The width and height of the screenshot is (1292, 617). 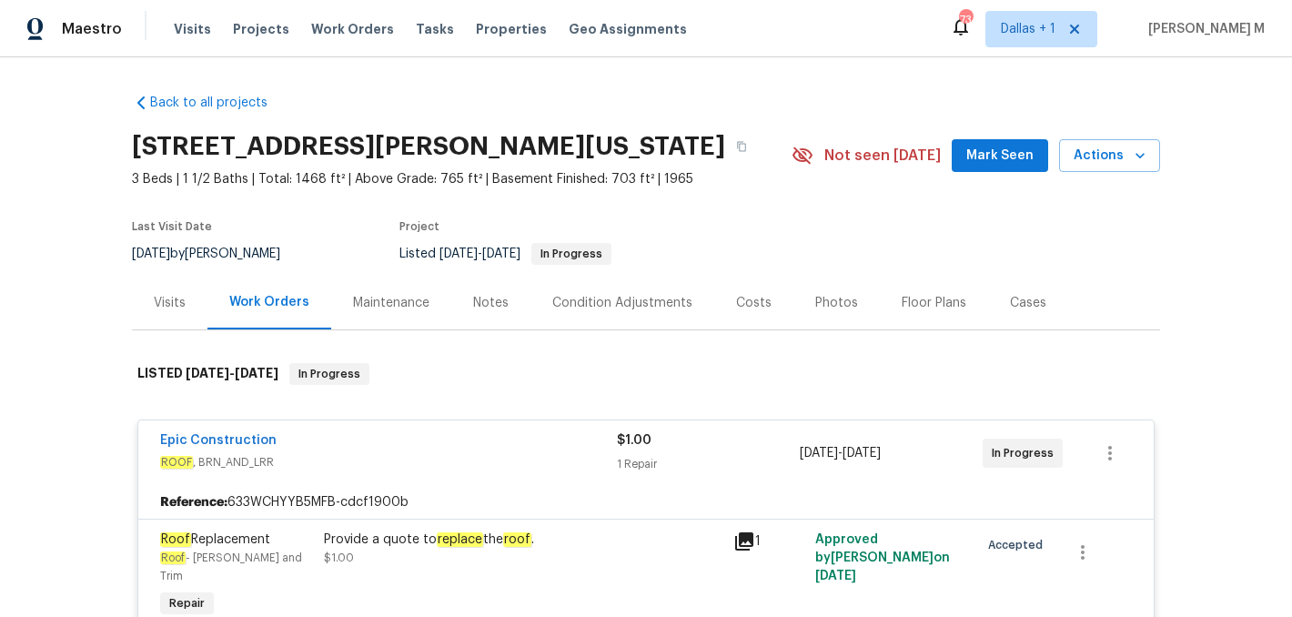 What do you see at coordinates (628, 29) in the screenshot?
I see `span: Geo Assignments` at bounding box center [628, 29].